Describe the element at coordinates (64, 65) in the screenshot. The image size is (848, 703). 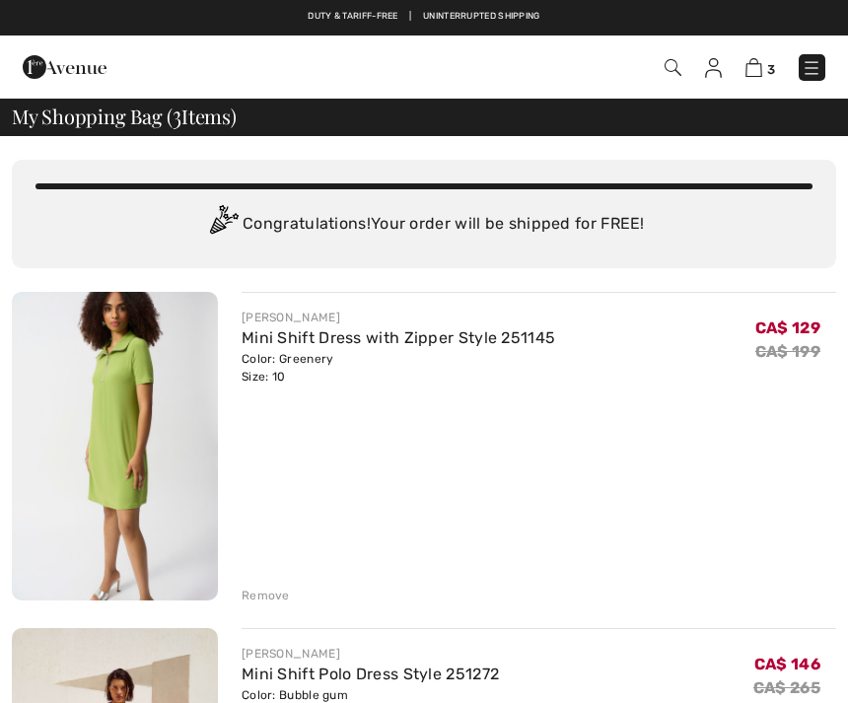
I see `a: 1ère Avenue` at that location.